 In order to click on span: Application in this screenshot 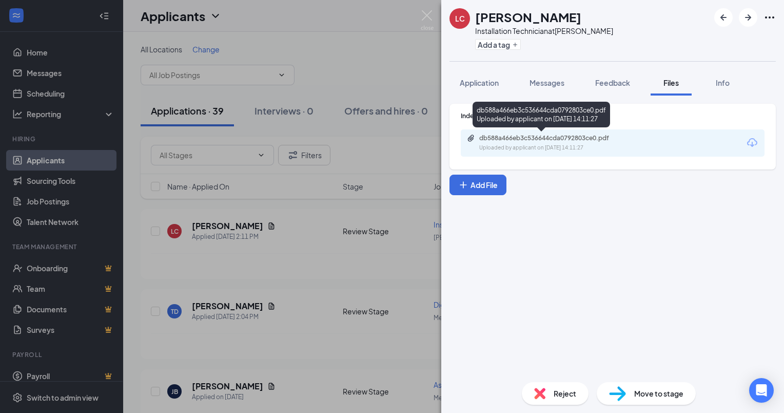, I will do `click(479, 83)`.